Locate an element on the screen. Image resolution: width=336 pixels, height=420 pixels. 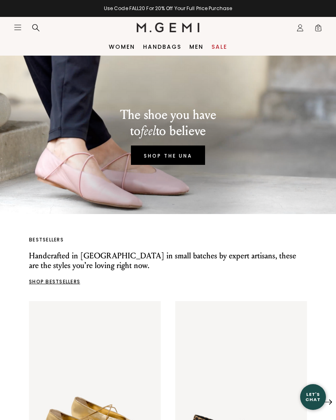
a: Men is located at coordinates (196, 47).